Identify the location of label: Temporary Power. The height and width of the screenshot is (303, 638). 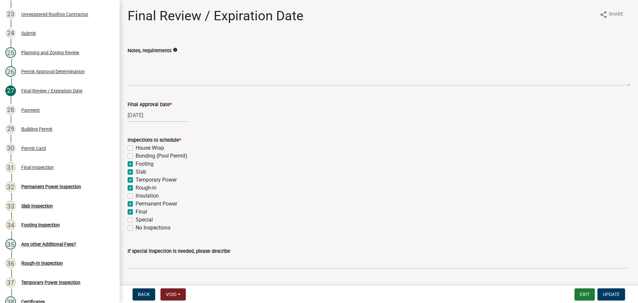
(156, 180).